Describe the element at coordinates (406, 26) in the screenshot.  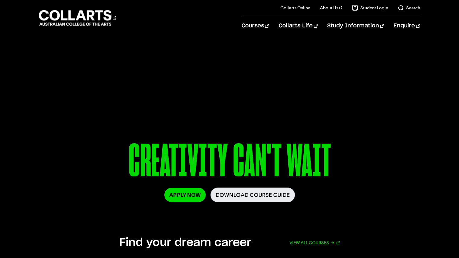
I see `a: Enquire` at that location.